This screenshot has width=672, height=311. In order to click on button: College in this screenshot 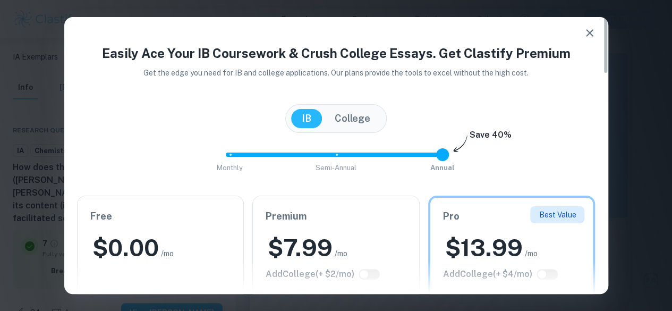, I will do `click(352, 118)`.